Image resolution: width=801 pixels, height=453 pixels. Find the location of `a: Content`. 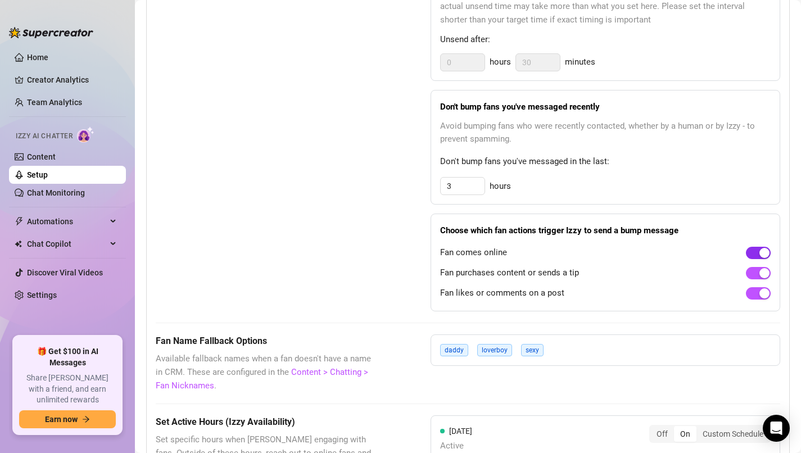

a: Content is located at coordinates (41, 157).